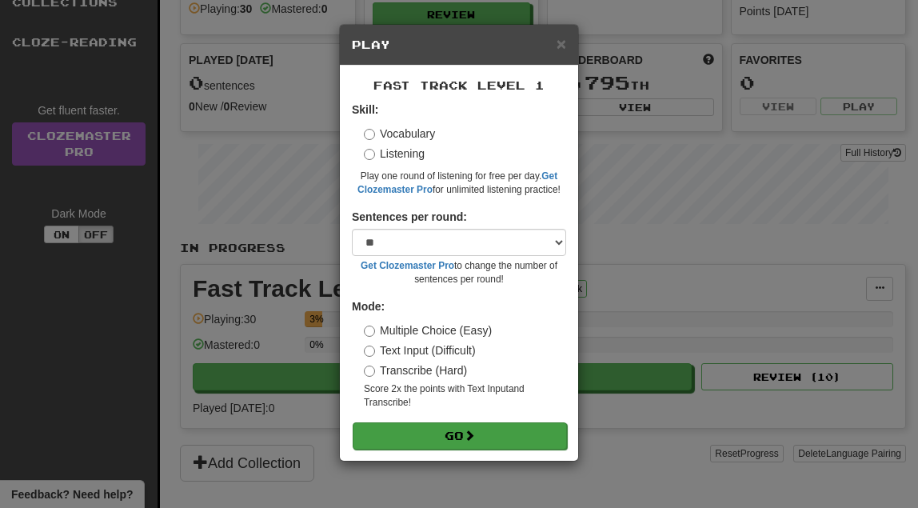  I want to click on input: Transcribe (Hard), so click(369, 371).